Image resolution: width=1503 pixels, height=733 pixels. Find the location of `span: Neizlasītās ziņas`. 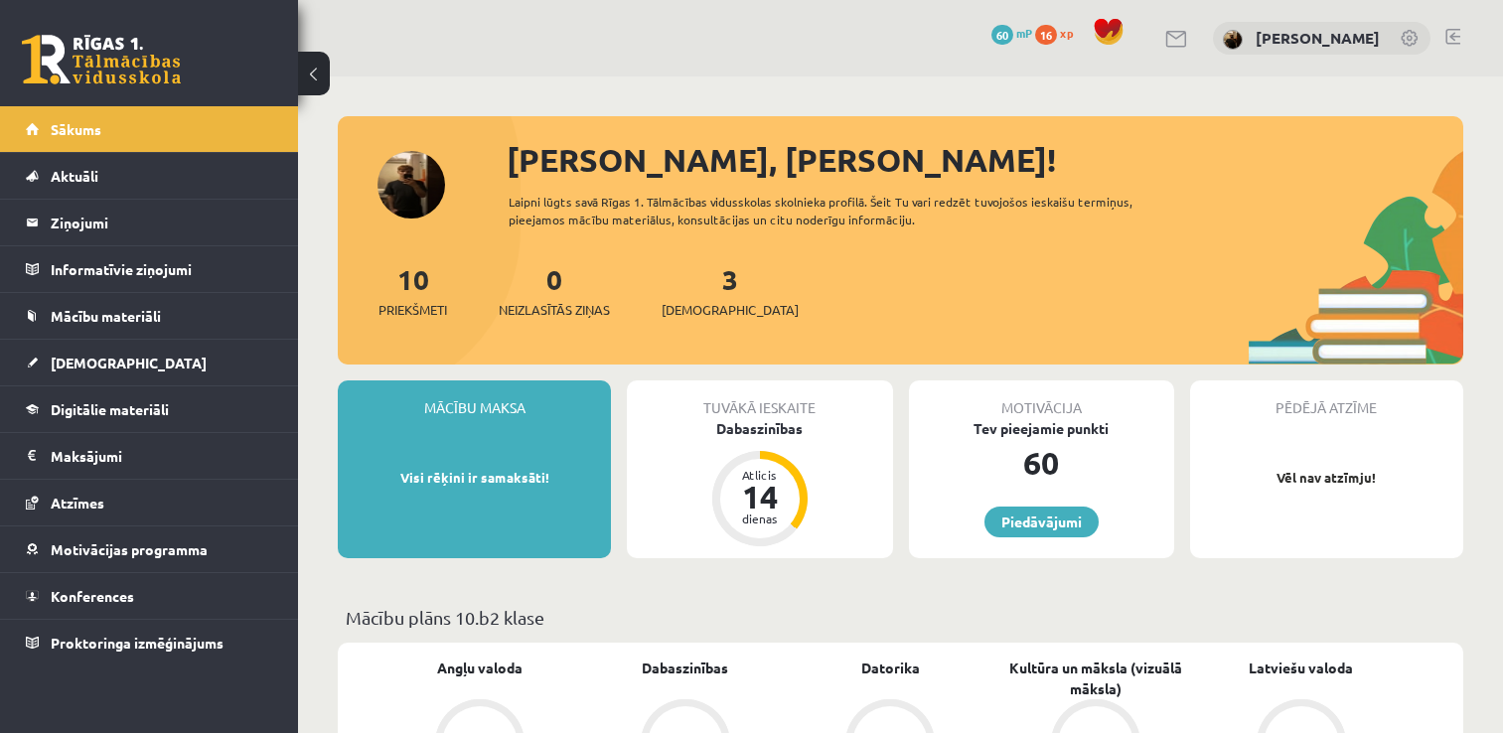

span: Neizlasītās ziņas is located at coordinates (554, 310).